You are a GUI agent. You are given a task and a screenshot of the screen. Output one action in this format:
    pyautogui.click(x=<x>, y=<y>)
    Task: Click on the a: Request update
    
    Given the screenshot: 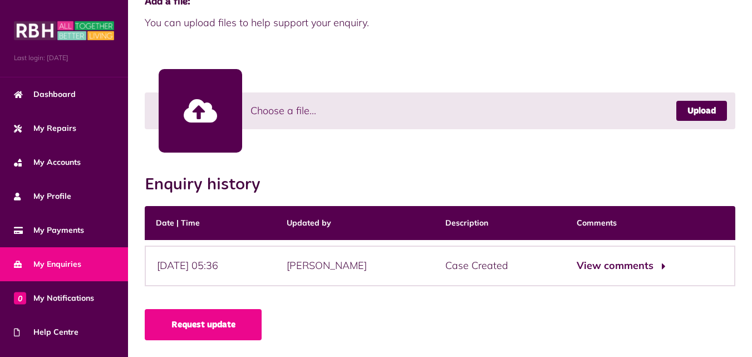 What is the action you would take?
    pyautogui.click(x=203, y=324)
    